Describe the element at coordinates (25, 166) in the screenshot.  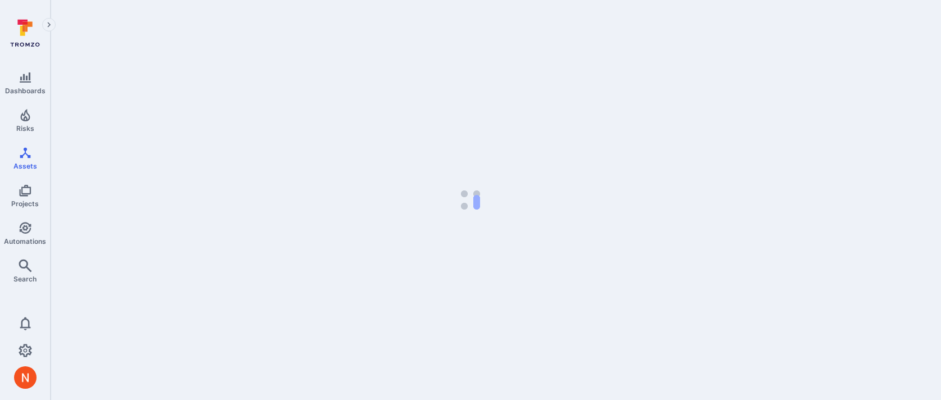
I see `span: Assets` at that location.